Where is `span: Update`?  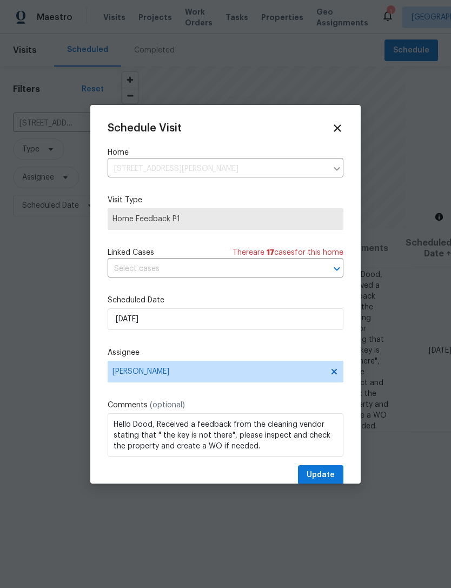
span: Update is located at coordinates (321, 475).